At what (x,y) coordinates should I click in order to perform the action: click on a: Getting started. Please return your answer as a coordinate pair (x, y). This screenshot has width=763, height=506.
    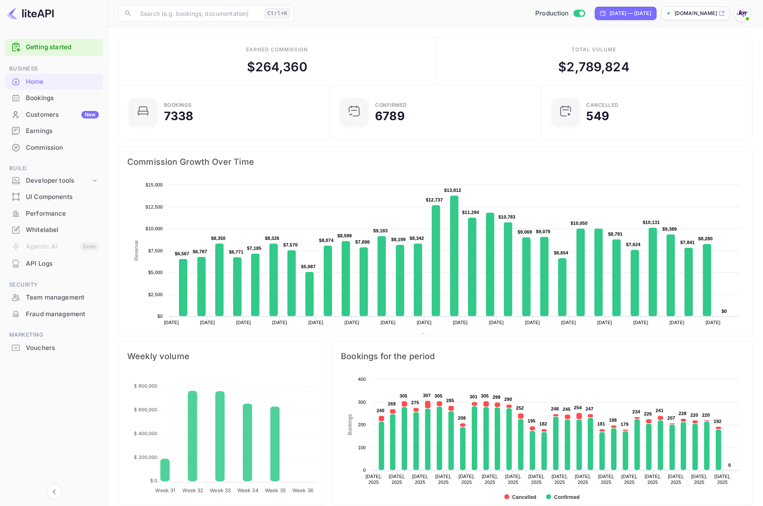
    Looking at the image, I should click on (62, 47).